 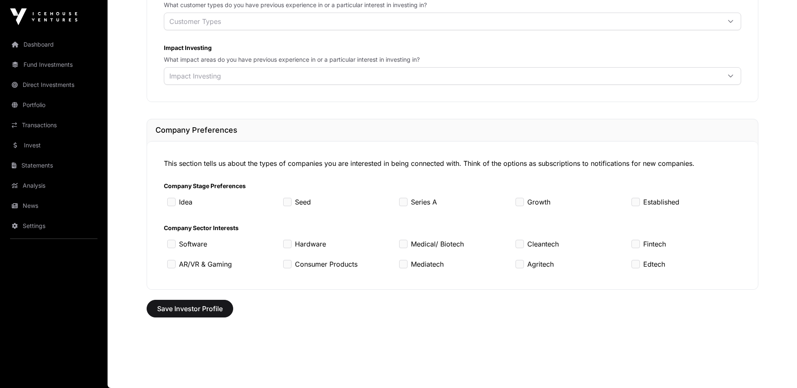 I want to click on p: This section tells us about the types of companies you are interested in being connected with. Th..., so click(x=452, y=163).